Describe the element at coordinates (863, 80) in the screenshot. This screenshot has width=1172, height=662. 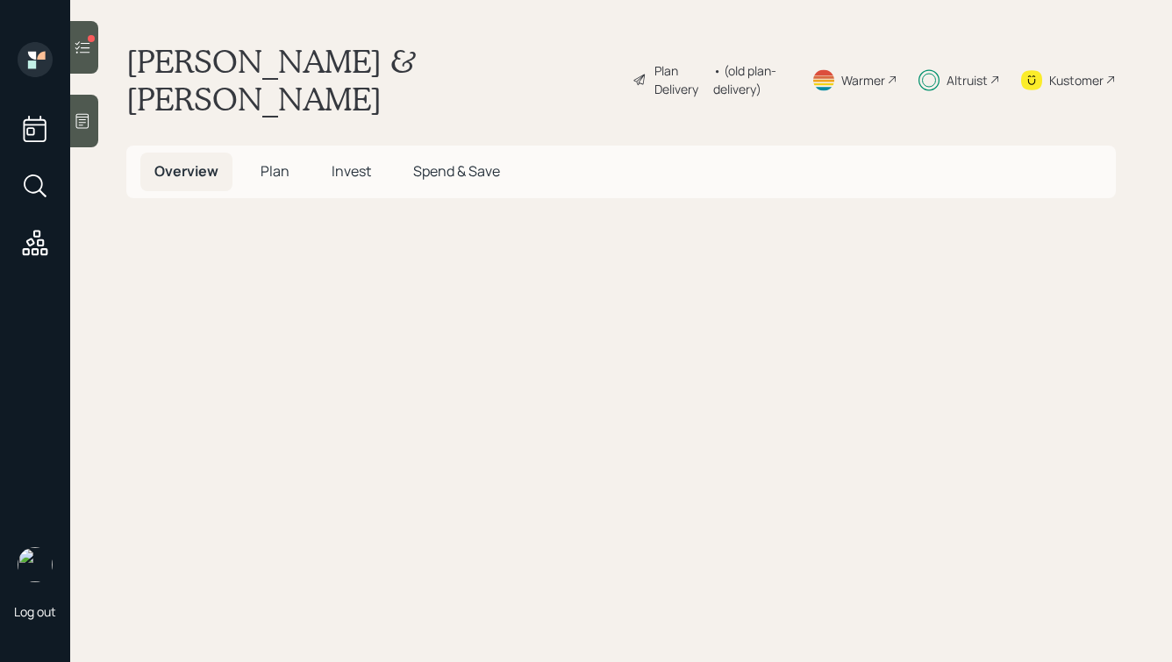
I see `div: Warmer` at that location.